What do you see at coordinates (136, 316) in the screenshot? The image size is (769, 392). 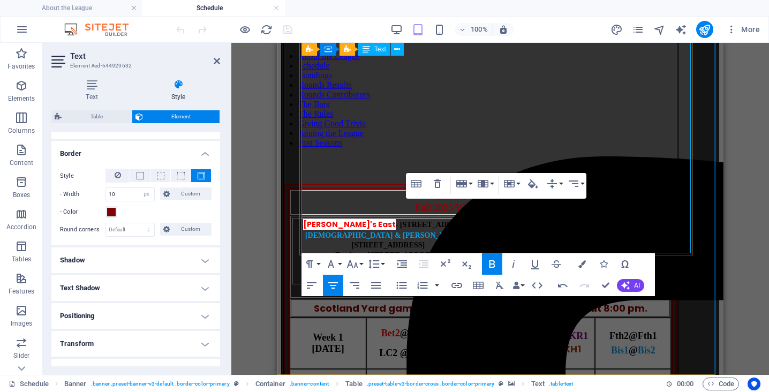 I see `h4: Positioning` at bounding box center [136, 316].